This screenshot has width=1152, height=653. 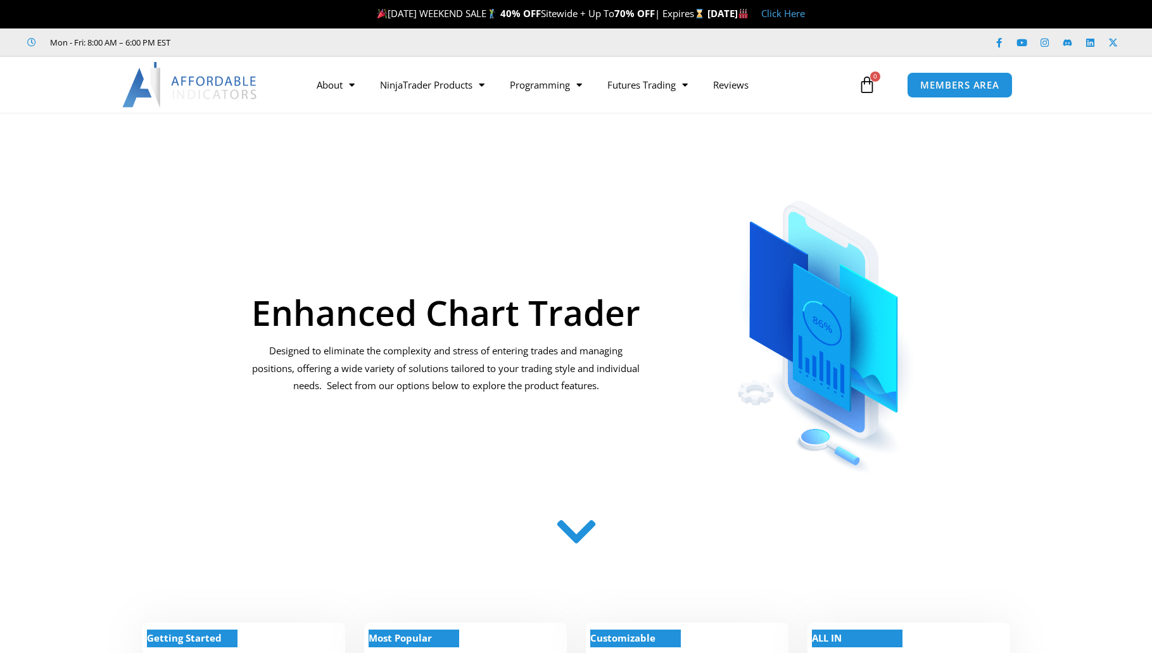 What do you see at coordinates (959, 85) in the screenshot?
I see `span: MEMBERS AREA` at bounding box center [959, 85].